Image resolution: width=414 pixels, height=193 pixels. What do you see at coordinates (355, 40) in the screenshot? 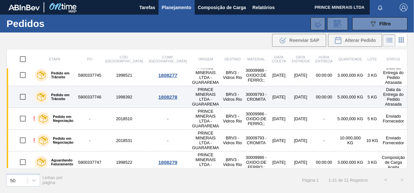
I see `button: Alterar Pedido` at bounding box center [355, 40].